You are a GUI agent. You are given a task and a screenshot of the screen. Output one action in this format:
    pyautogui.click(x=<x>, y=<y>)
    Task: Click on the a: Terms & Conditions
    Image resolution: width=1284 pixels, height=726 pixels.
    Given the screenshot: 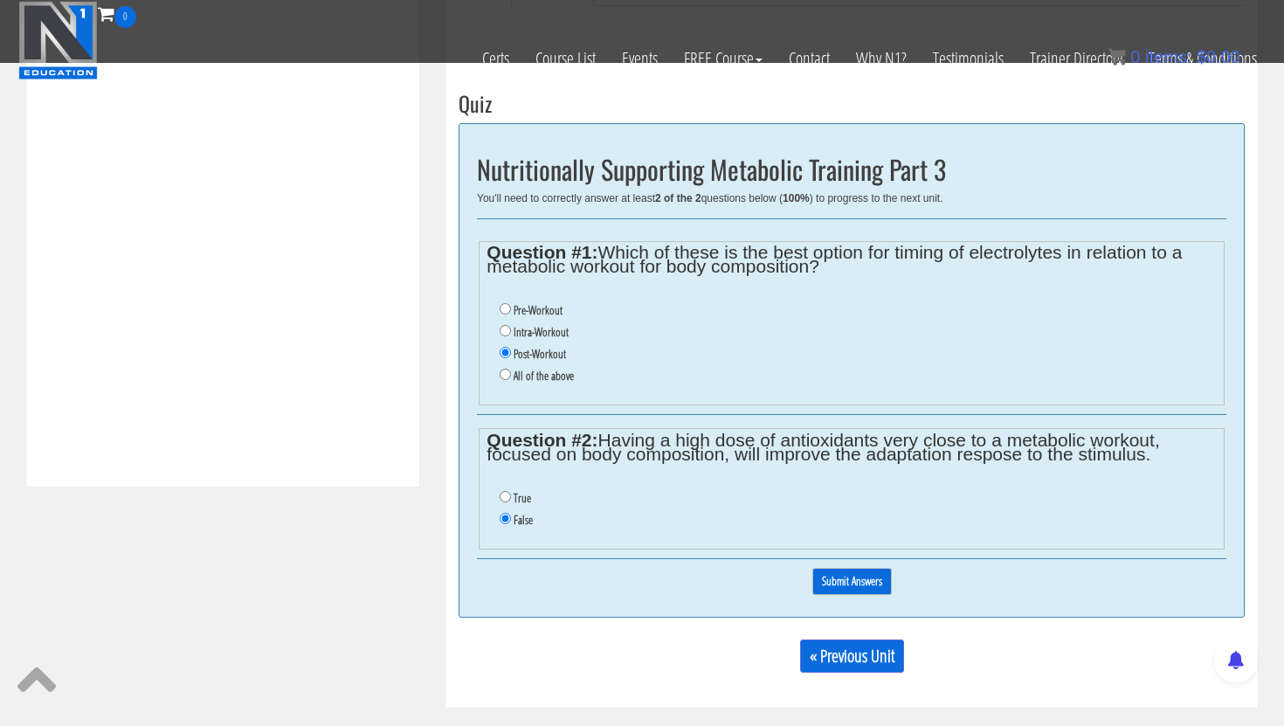 What is the action you would take?
    pyautogui.click(x=1203, y=59)
    